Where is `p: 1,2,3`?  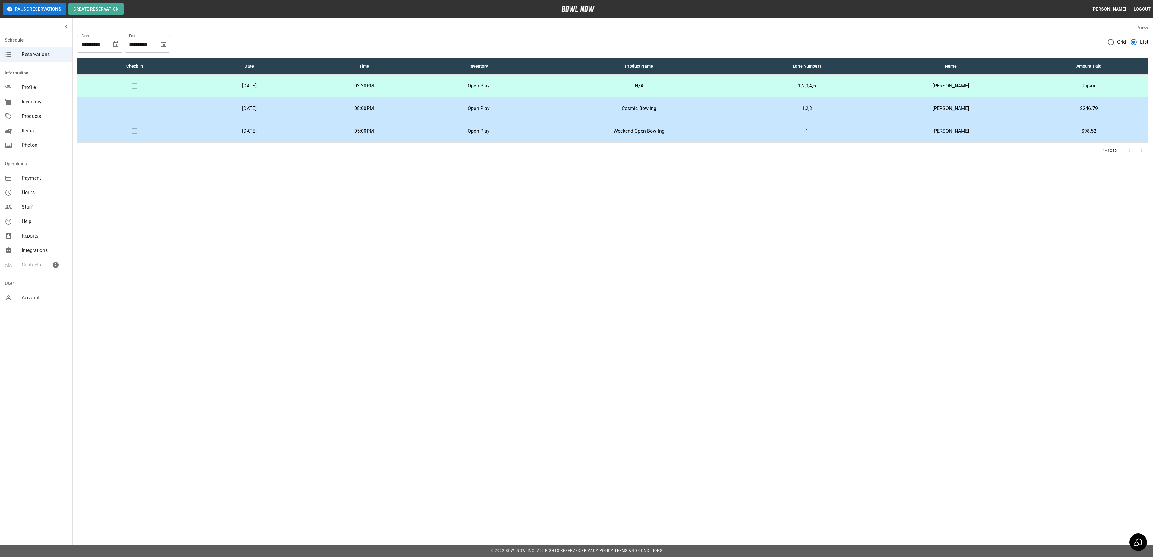
p: 1,2,3 is located at coordinates (807, 109).